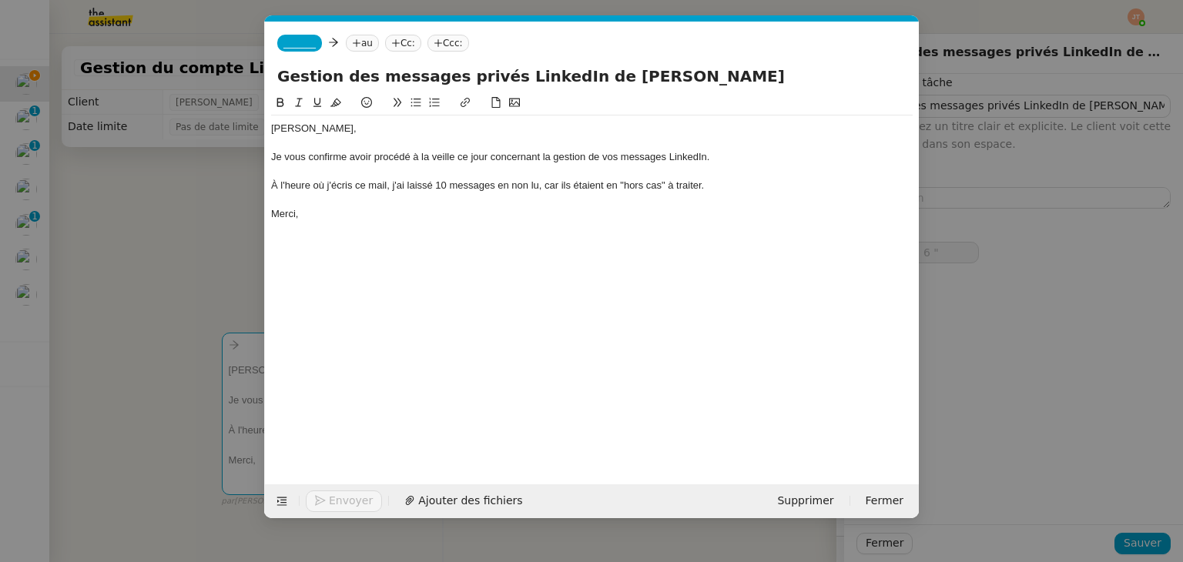 This screenshot has height=562, width=1183. I want to click on nz-tag: au, so click(362, 43).